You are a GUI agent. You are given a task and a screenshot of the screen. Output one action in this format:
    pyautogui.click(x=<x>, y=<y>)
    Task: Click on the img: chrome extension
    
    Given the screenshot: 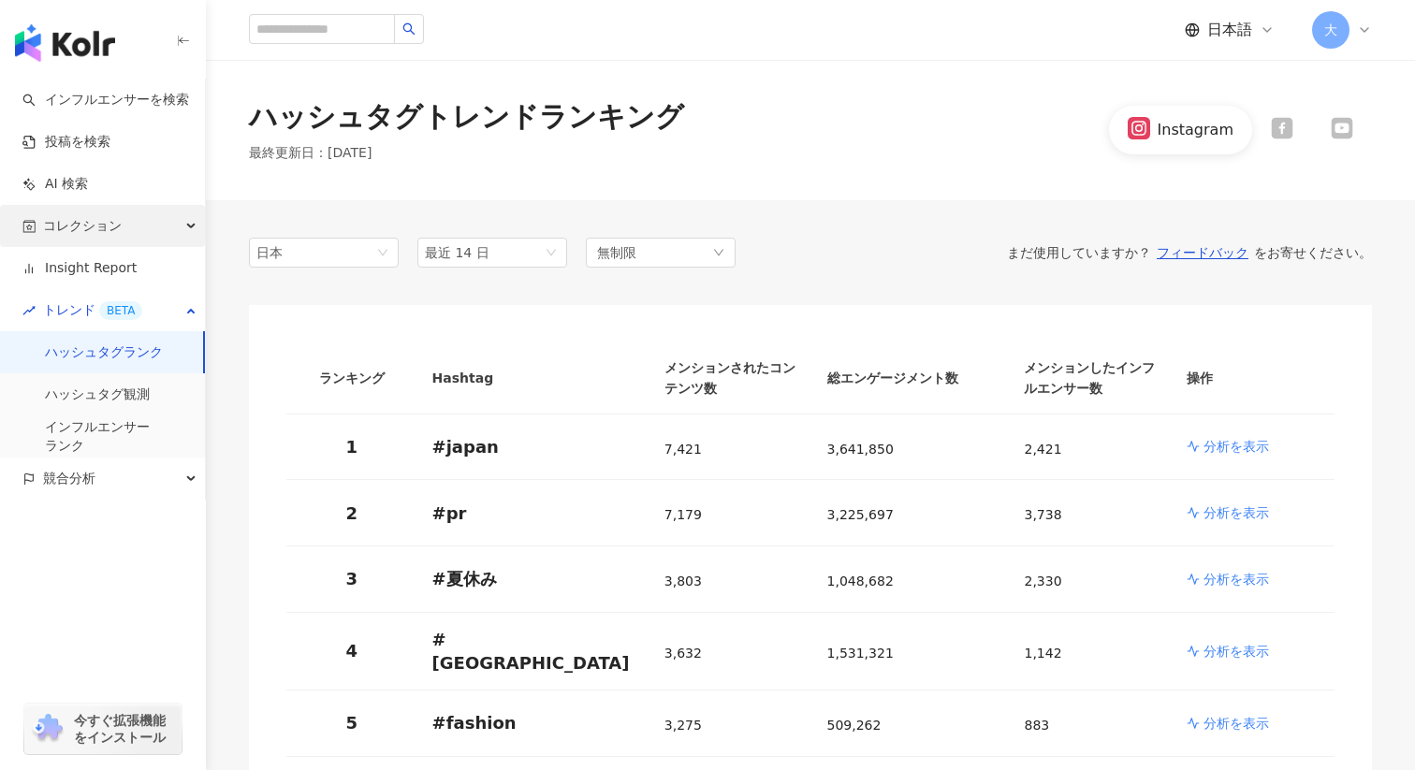 What is the action you would take?
    pyautogui.click(x=48, y=729)
    